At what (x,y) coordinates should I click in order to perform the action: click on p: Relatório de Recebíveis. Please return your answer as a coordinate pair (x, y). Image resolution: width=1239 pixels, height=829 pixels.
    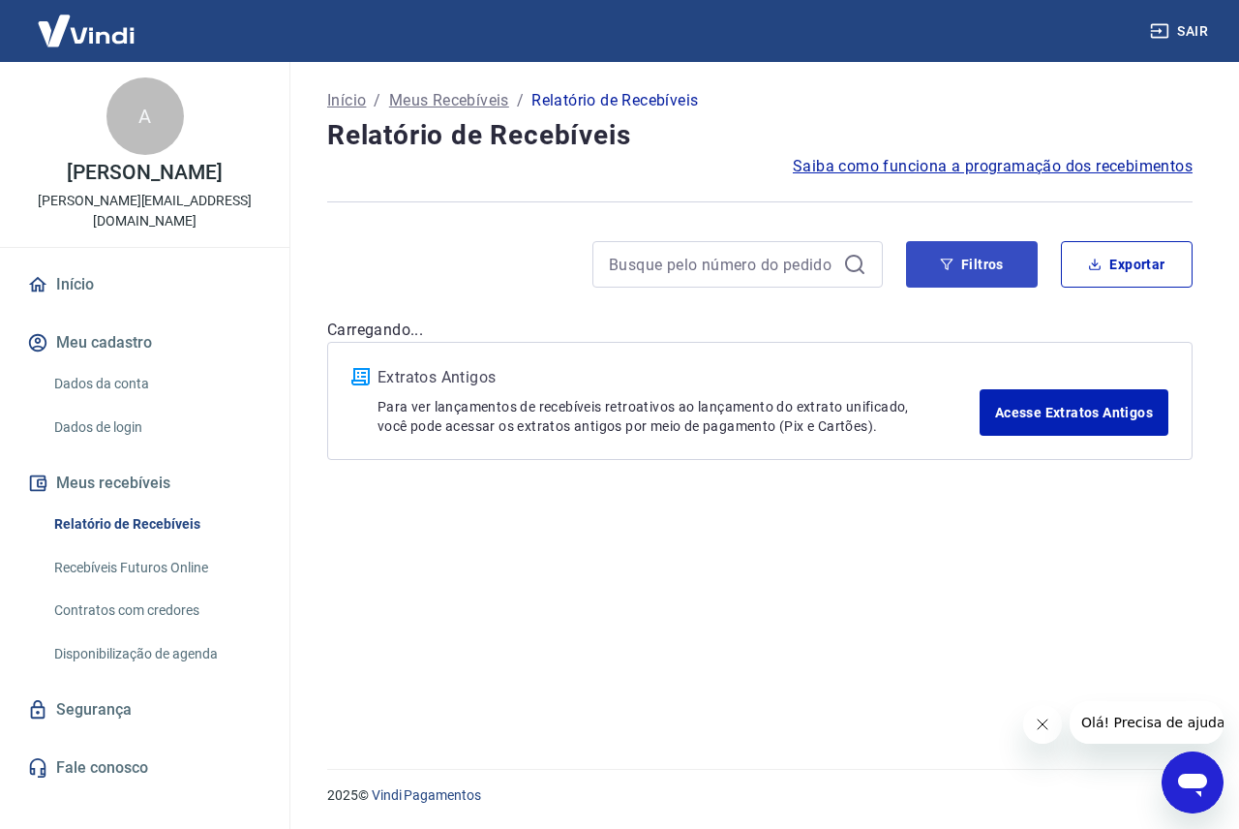
    Looking at the image, I should click on (615, 101).